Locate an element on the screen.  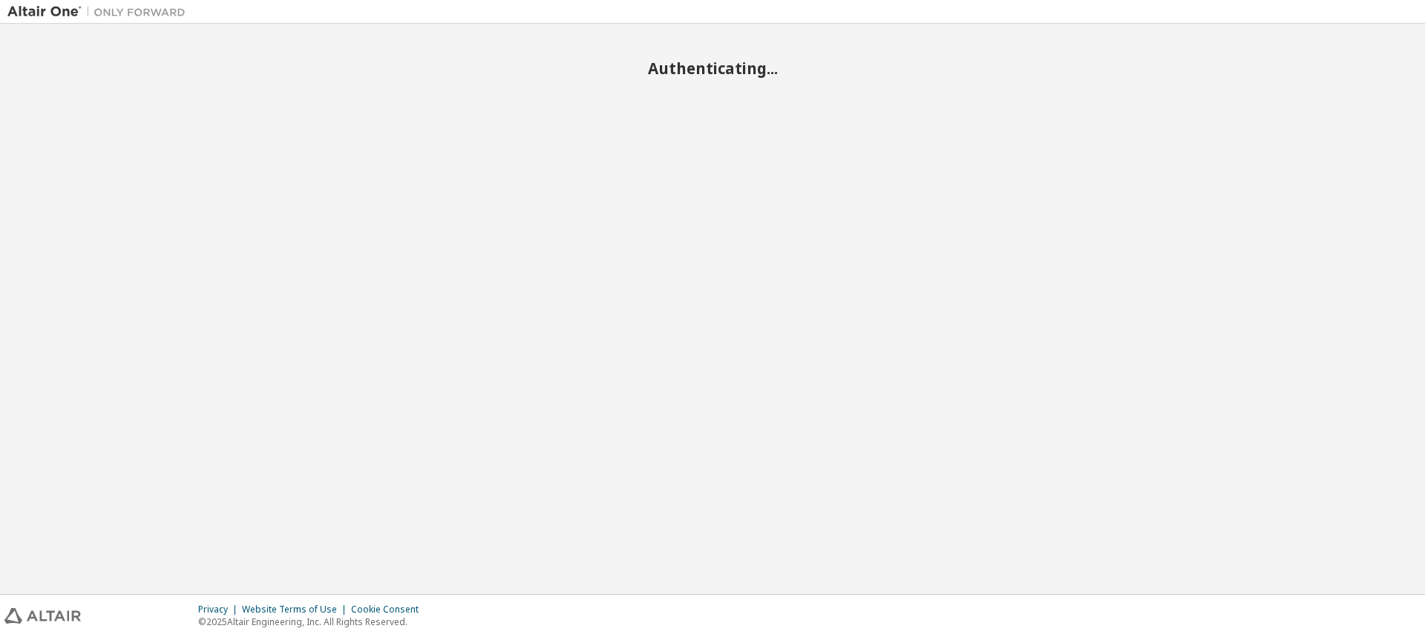
p: © 2025 Altair Engineering, Inc. All Rights Reserved. is located at coordinates (312, 622).